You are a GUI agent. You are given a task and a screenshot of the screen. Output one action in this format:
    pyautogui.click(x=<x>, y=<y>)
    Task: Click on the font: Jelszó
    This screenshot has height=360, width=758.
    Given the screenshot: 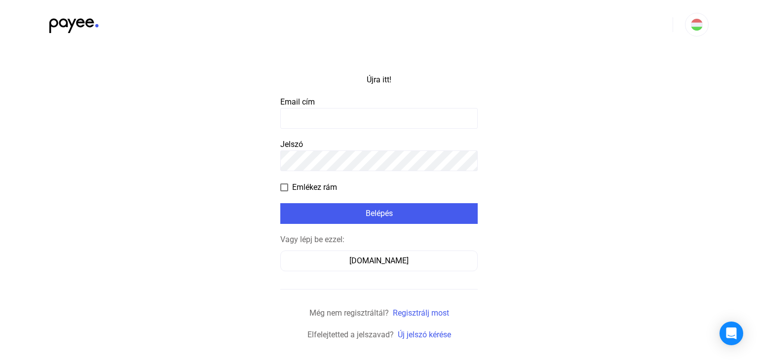 What is the action you would take?
    pyautogui.click(x=291, y=144)
    